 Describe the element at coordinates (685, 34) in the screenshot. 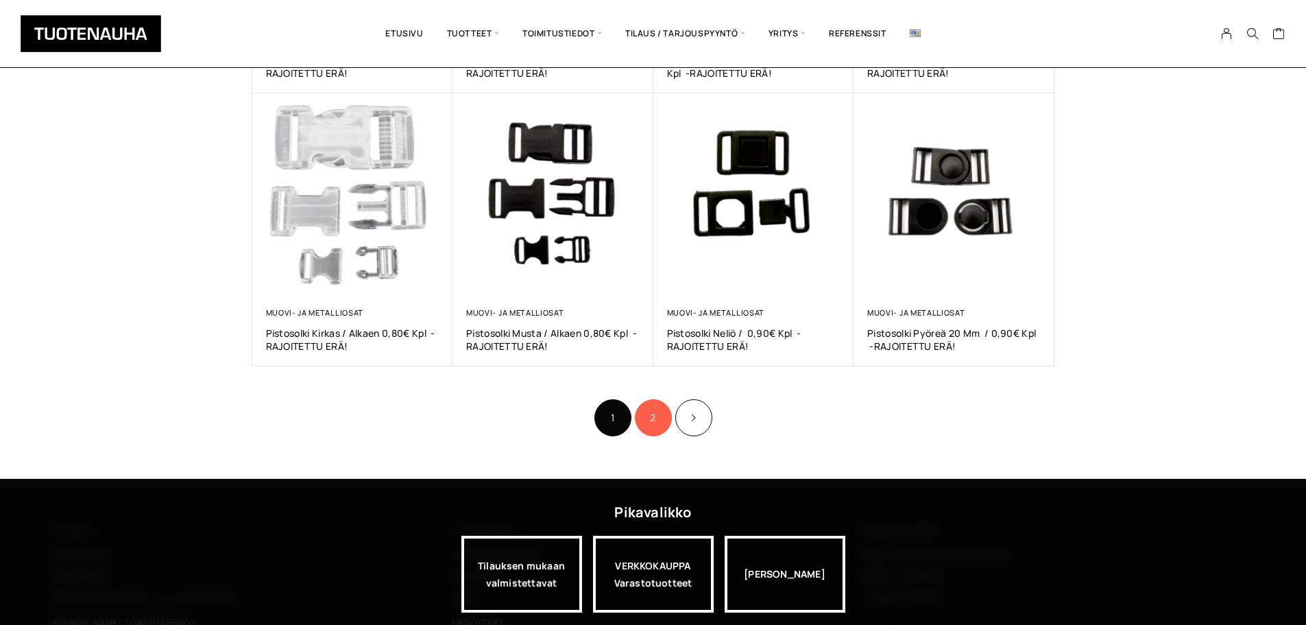

I see `span: Tilaus / Tarjouspyyntö` at that location.